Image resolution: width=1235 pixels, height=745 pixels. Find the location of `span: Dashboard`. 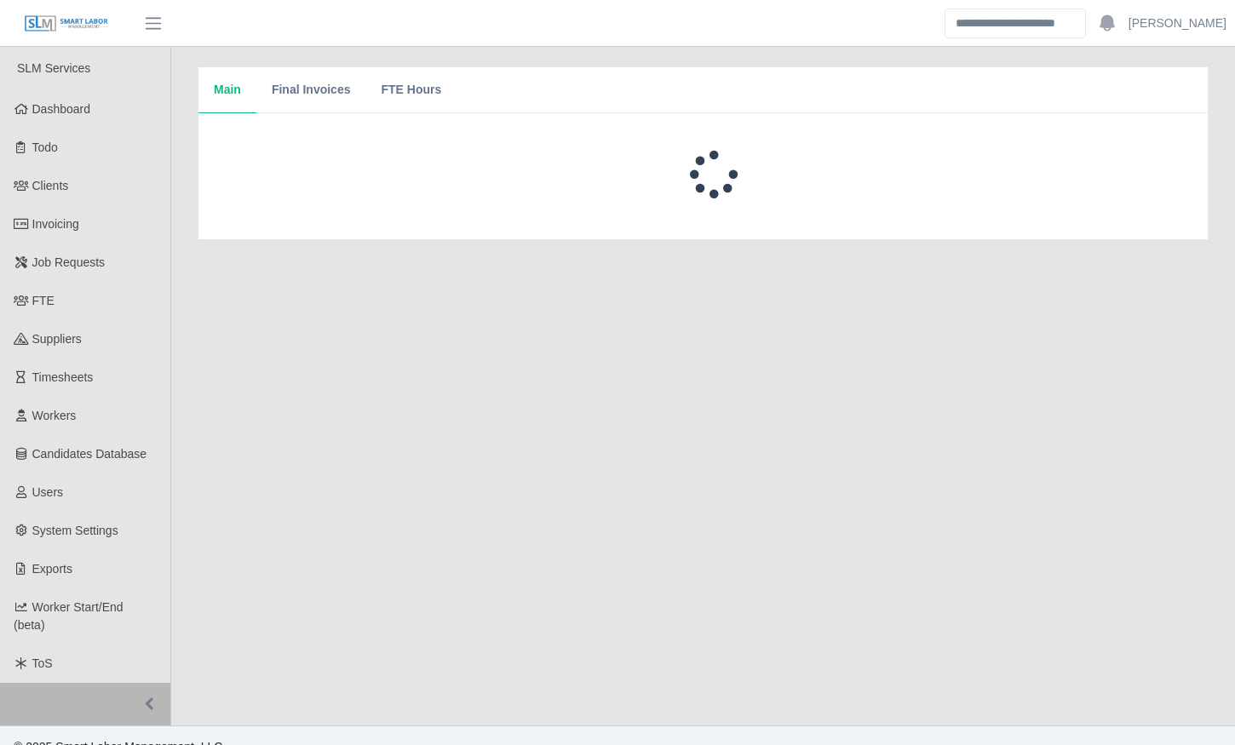

span: Dashboard is located at coordinates (61, 109).